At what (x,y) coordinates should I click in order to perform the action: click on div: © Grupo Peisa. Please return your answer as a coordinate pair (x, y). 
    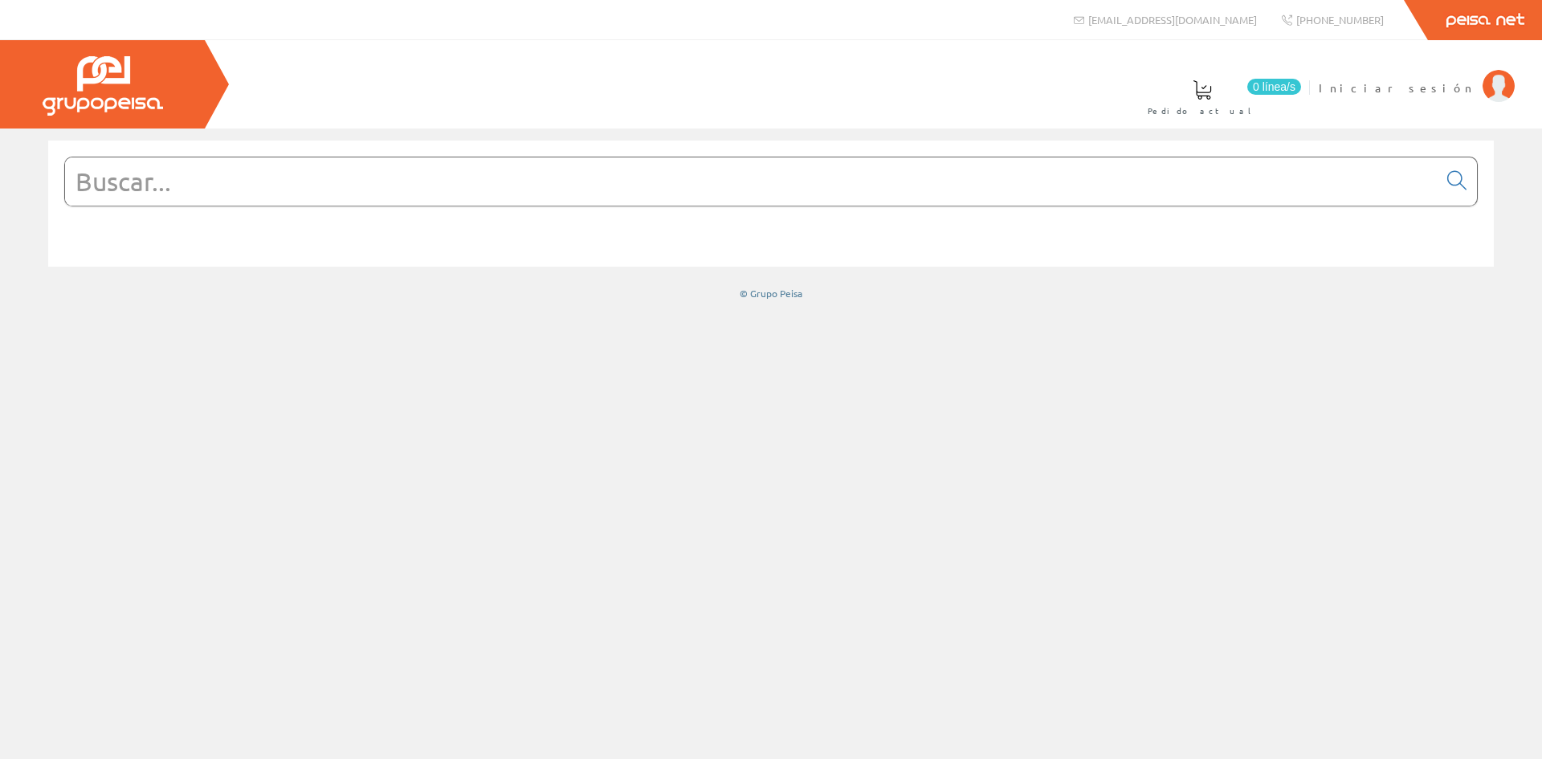
    Looking at the image, I should click on (771, 293).